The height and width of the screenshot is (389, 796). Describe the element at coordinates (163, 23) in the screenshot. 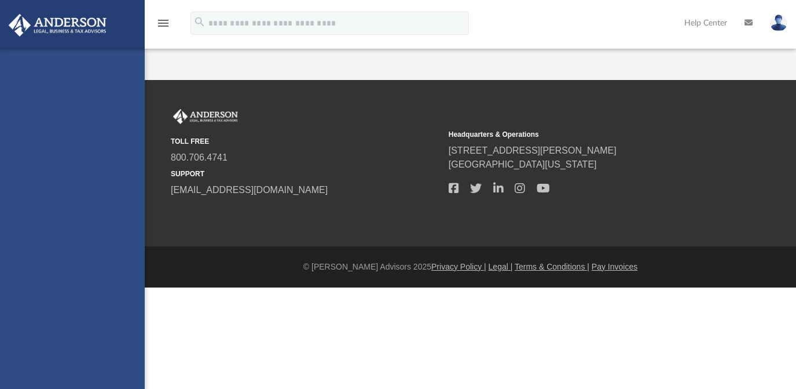

I see `i: menu` at that location.